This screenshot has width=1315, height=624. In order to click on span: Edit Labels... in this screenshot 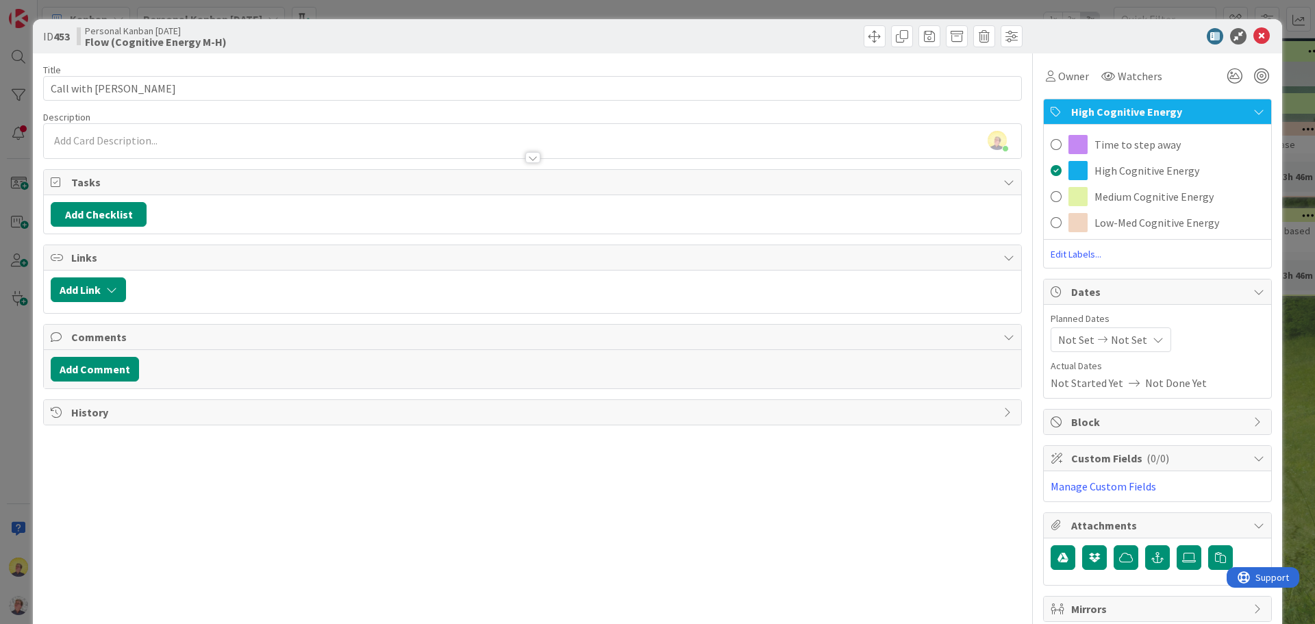, I will do `click(1158, 254)`.